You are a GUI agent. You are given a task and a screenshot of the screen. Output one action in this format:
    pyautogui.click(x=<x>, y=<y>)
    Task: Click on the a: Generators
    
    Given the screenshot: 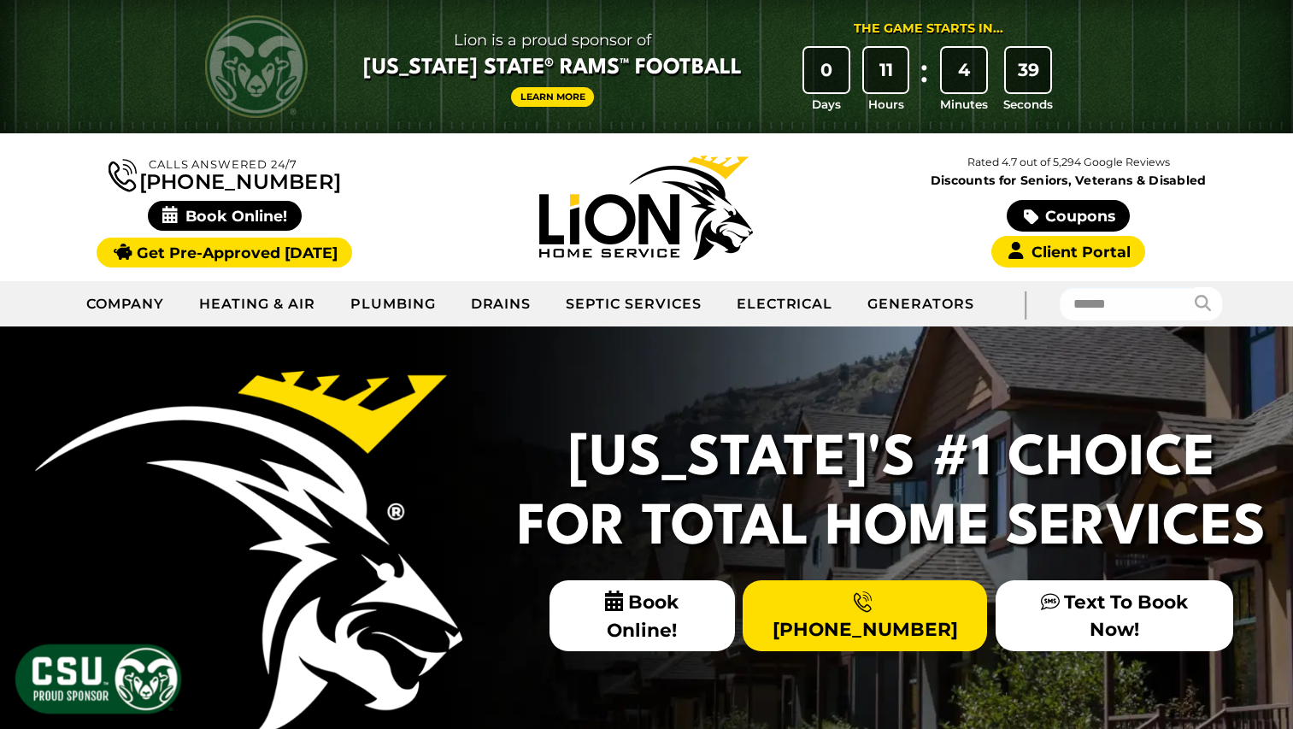 What is the action you would take?
    pyautogui.click(x=920, y=304)
    